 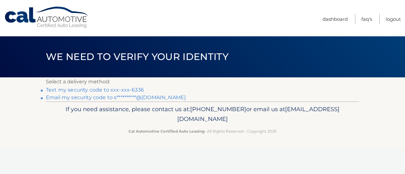 What do you see at coordinates (335, 19) in the screenshot?
I see `a: Dashboard` at bounding box center [335, 19].